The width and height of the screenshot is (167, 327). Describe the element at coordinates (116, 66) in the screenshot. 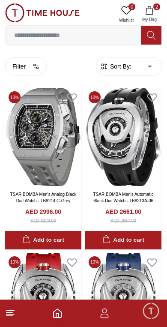

I see `button: Sort By:` at that location.